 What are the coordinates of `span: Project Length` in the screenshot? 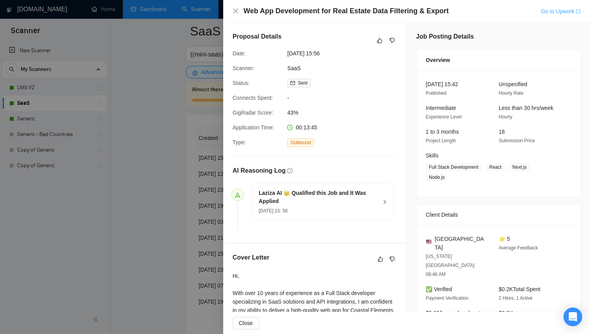 It's located at (440, 141).